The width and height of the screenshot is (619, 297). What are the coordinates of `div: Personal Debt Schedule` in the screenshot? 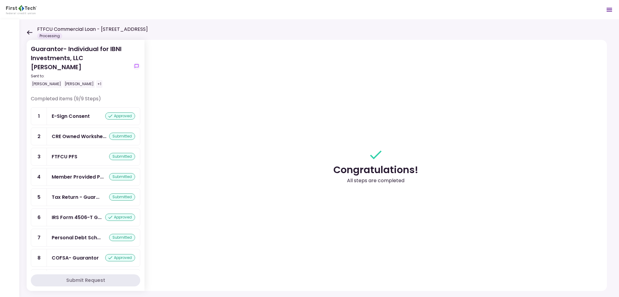 It's located at (76, 238).